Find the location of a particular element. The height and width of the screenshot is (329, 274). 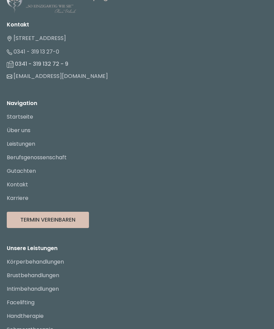

a: Über uns is located at coordinates (19, 130).